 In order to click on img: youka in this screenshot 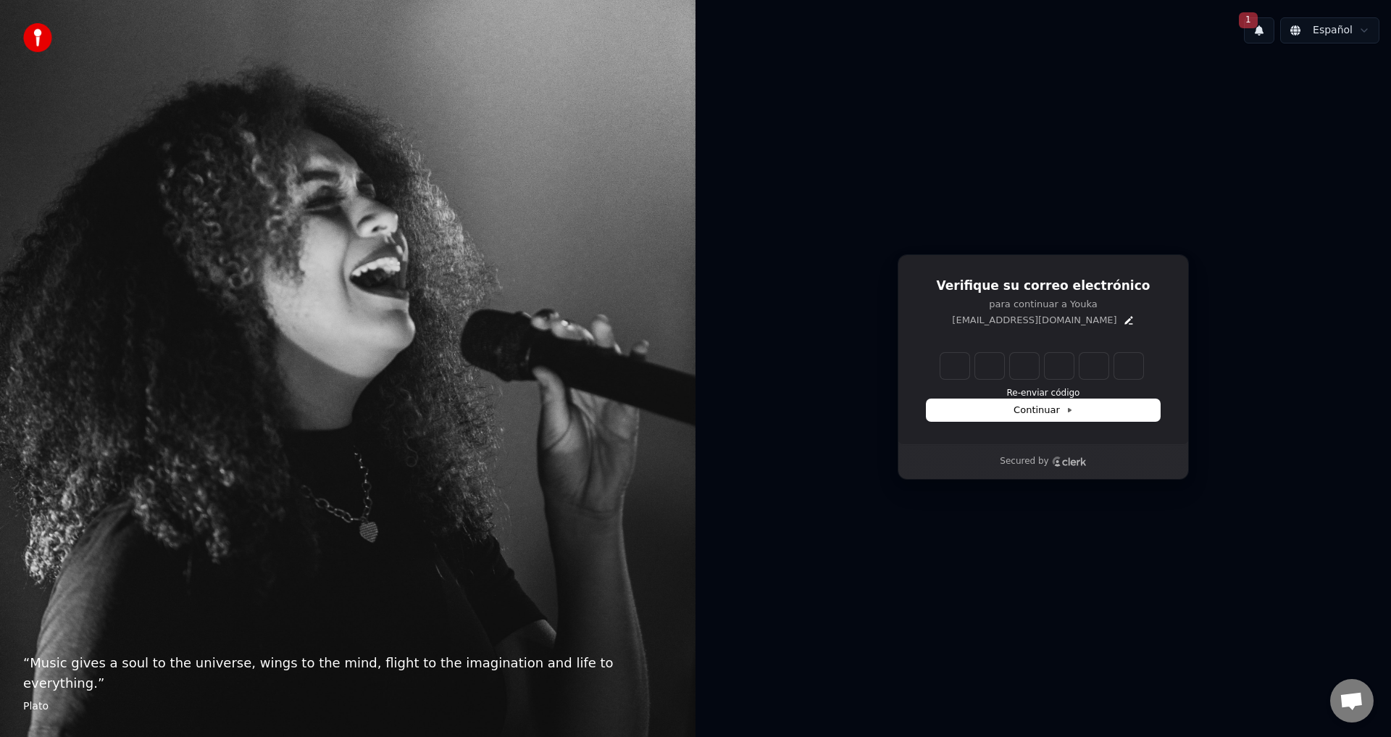, I will do `click(38, 38)`.